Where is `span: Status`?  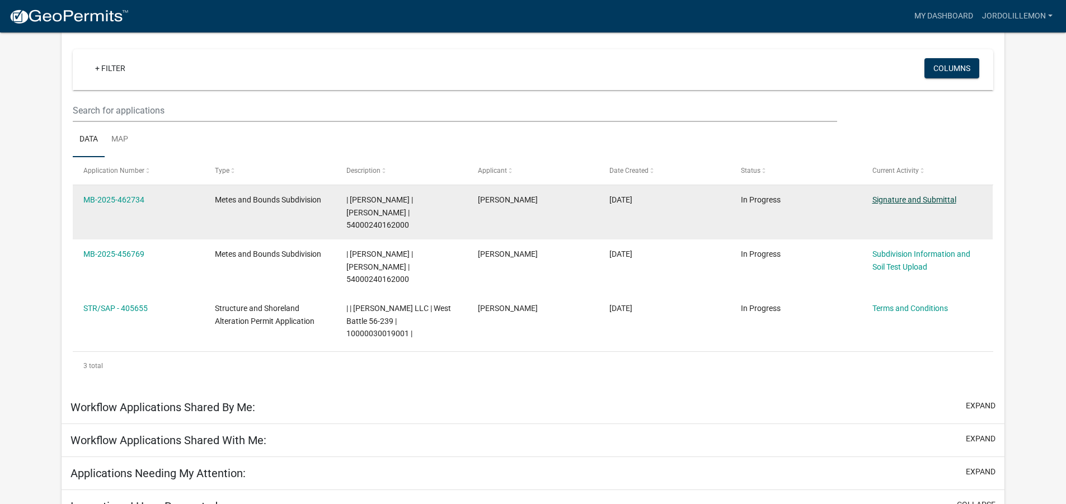
span: Status is located at coordinates (751, 171).